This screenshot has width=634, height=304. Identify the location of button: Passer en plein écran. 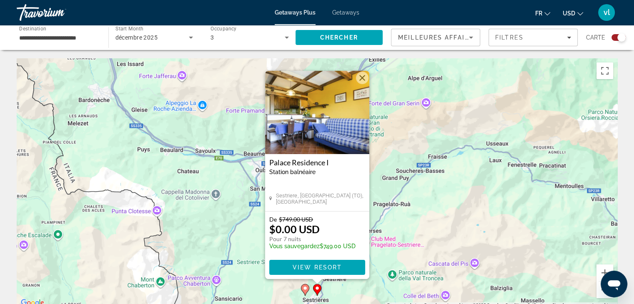
(605, 71).